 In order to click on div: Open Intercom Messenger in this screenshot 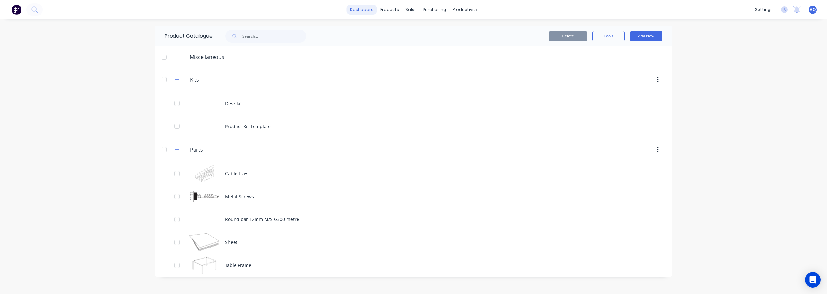, I will do `click(813, 280)`.